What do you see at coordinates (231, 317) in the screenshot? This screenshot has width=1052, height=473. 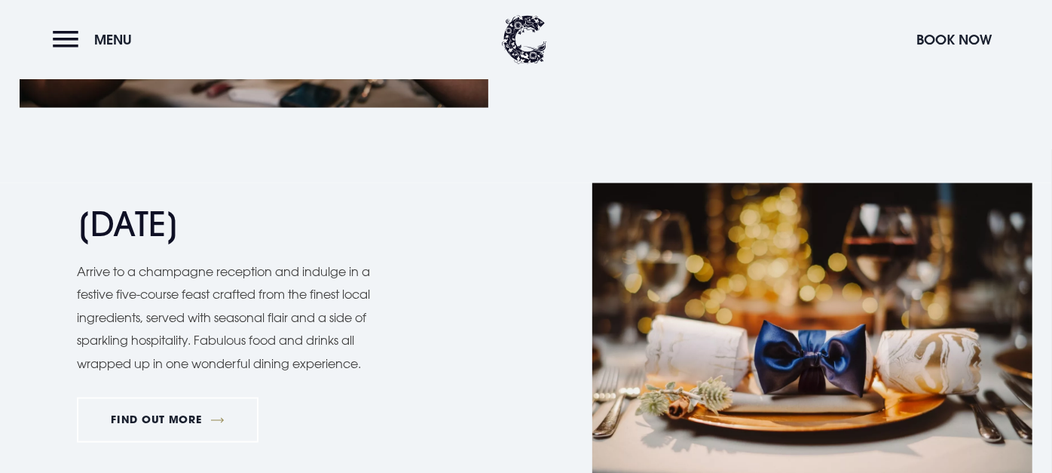 I see `p: Arrive to a champagne reception and indulge in a festive five-course feast crafted from the fines...` at bounding box center [231, 317].